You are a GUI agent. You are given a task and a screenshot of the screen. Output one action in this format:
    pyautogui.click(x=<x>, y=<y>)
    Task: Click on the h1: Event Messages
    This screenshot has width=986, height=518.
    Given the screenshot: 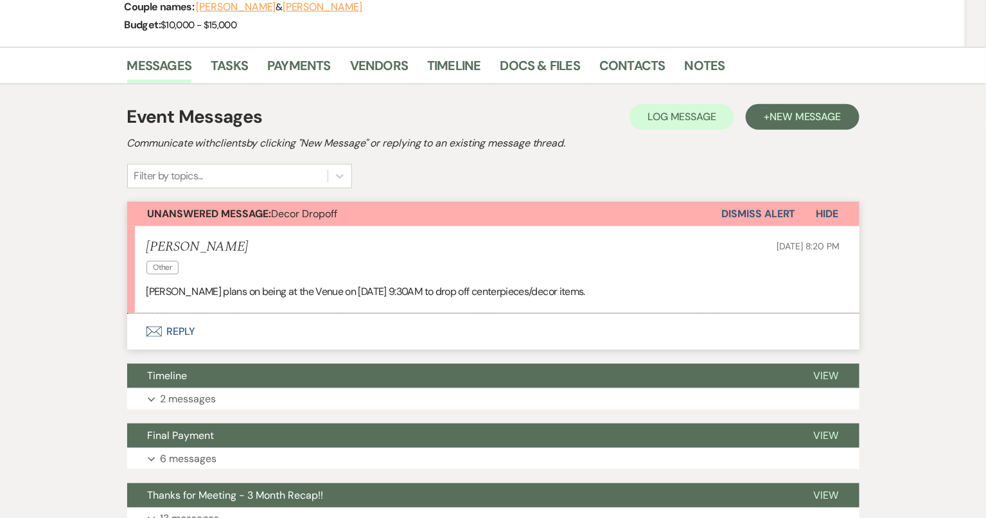 What is the action you would take?
    pyautogui.click(x=195, y=117)
    